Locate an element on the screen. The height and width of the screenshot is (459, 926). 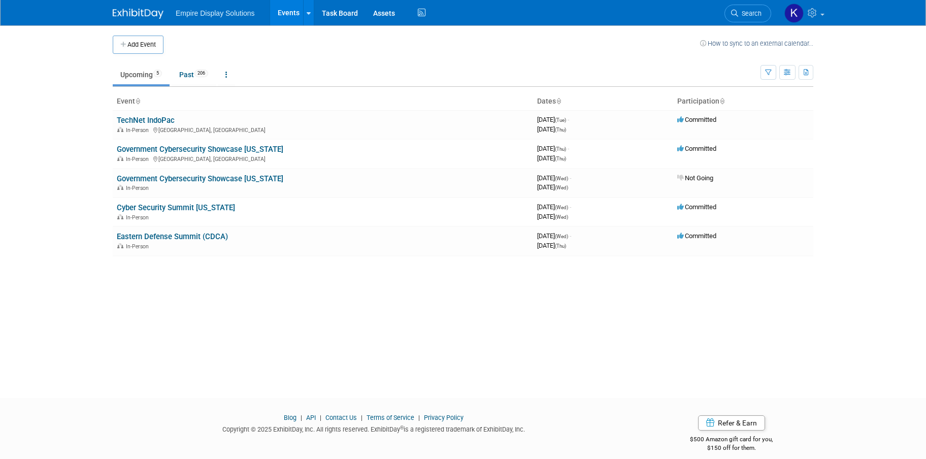
div: $150 off for them. is located at coordinates (732, 448).